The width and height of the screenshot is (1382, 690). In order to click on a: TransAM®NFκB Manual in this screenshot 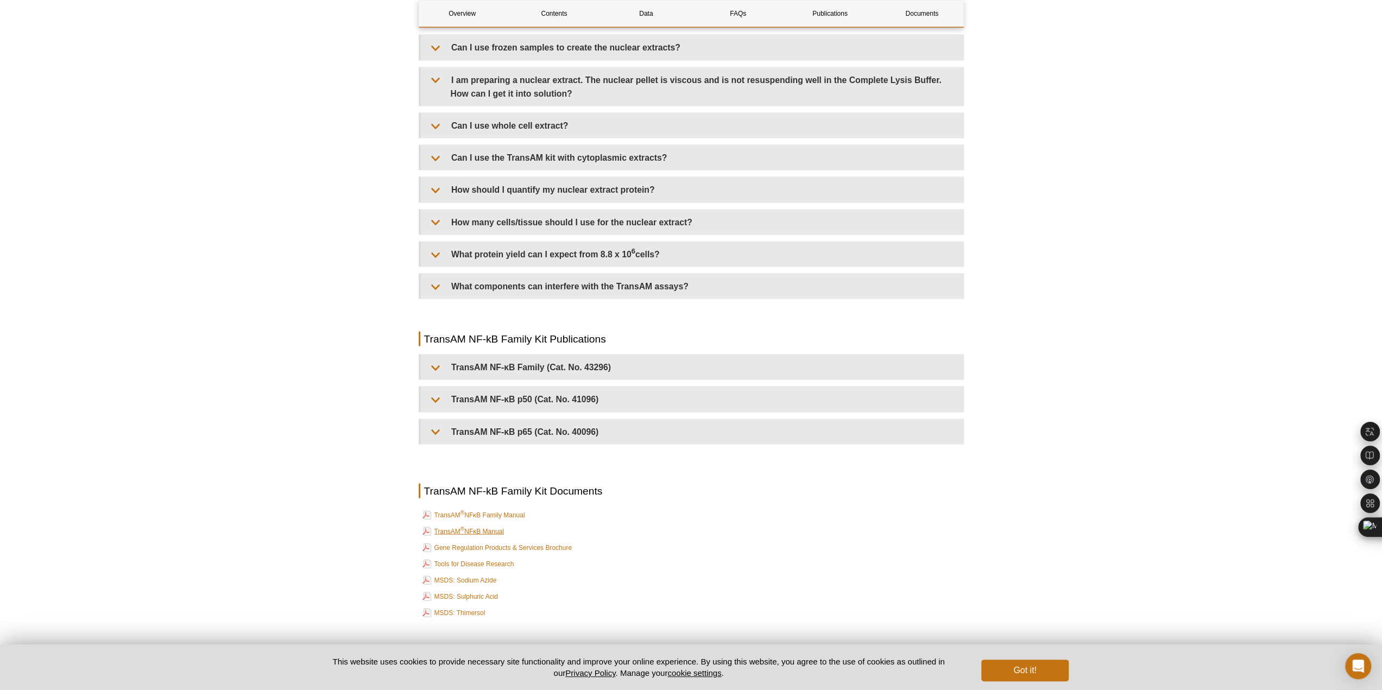, I will do `click(463, 531)`.